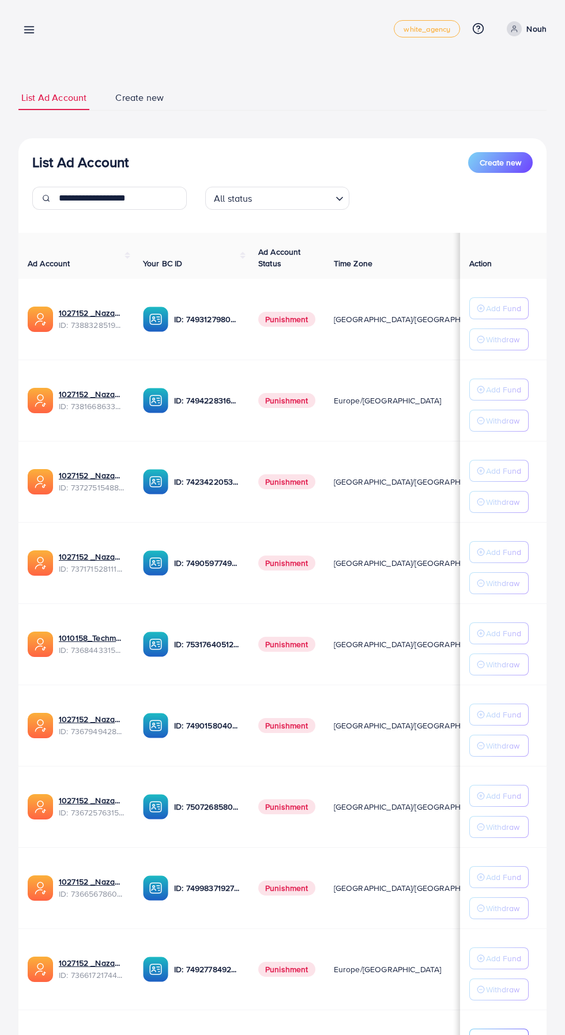 The height and width of the screenshot is (1035, 565). What do you see at coordinates (92, 481) in the screenshot?
I see `div: <span class='underline'>1027152 _Nazaagency_007</span></br>7372751548805726224` at bounding box center [92, 481].